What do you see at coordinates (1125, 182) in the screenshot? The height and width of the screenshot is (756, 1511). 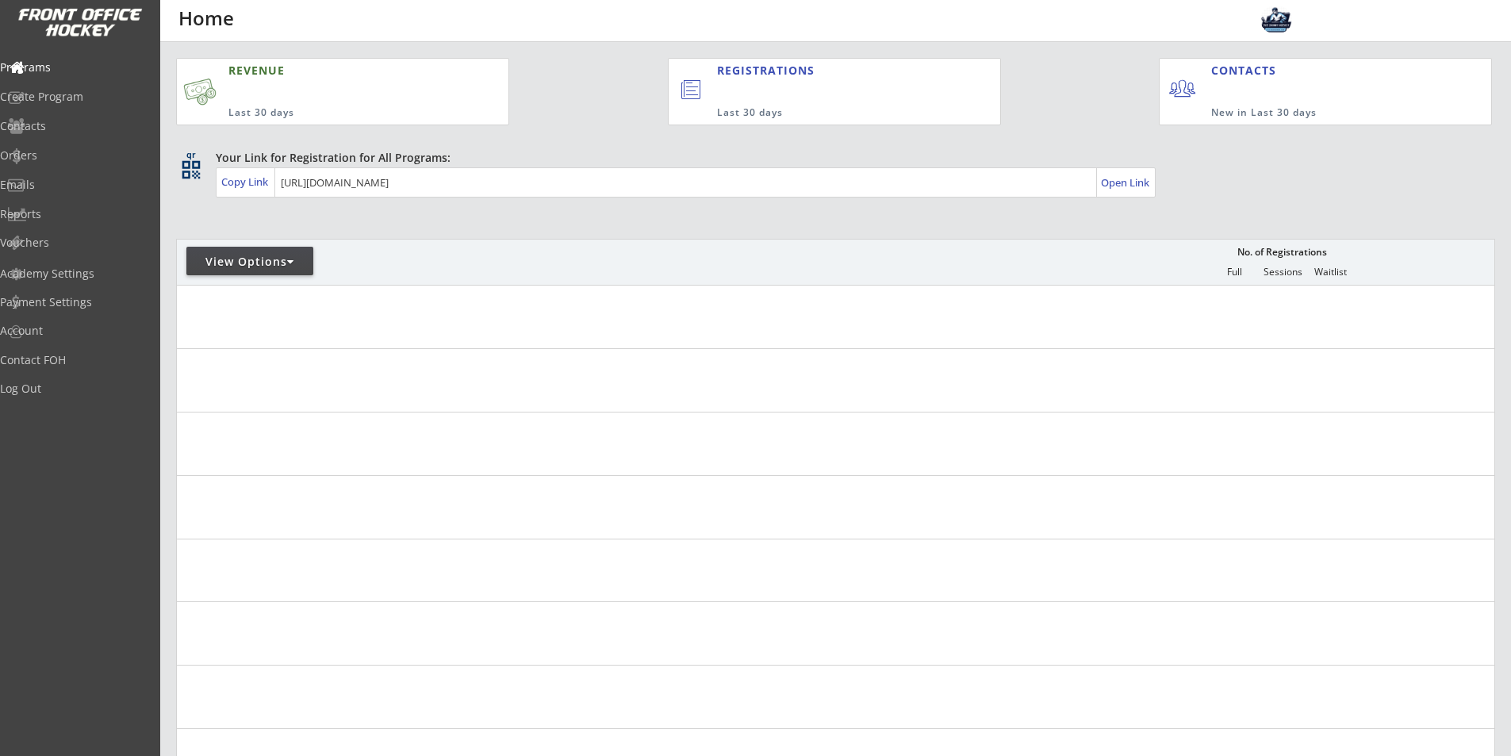 I see `a: Open Link` at bounding box center [1125, 182].